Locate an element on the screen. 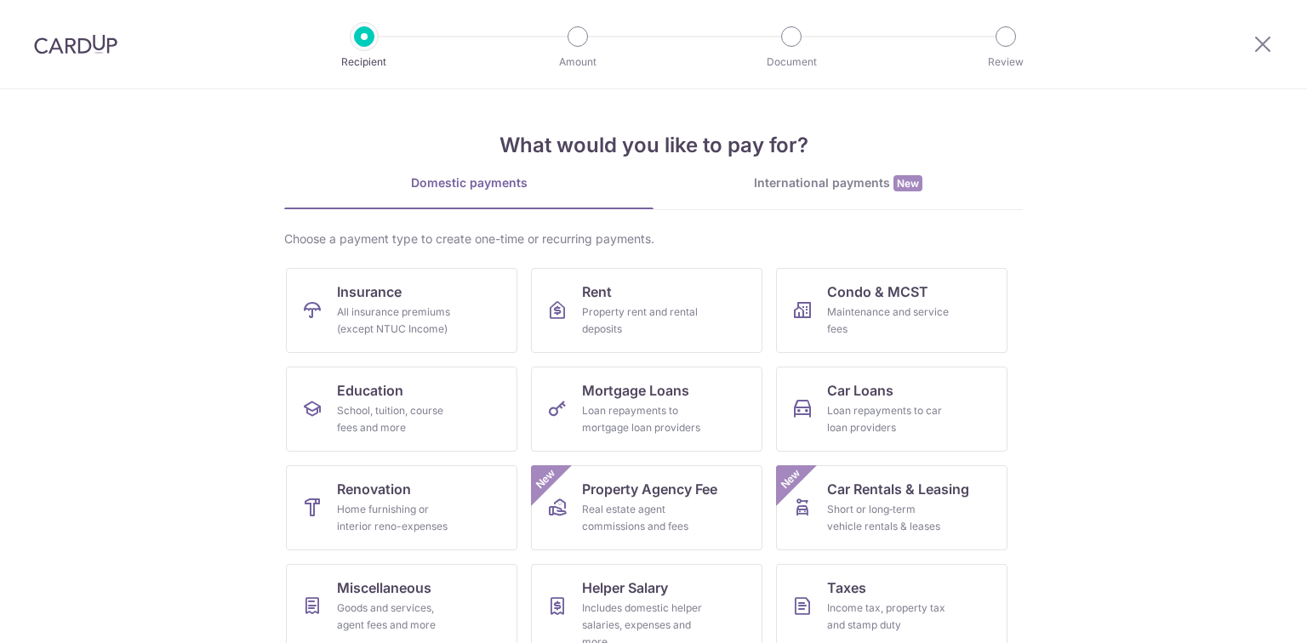 The image size is (1307, 643). div: Loan repayments to mortgage loan providers is located at coordinates (643, 420).